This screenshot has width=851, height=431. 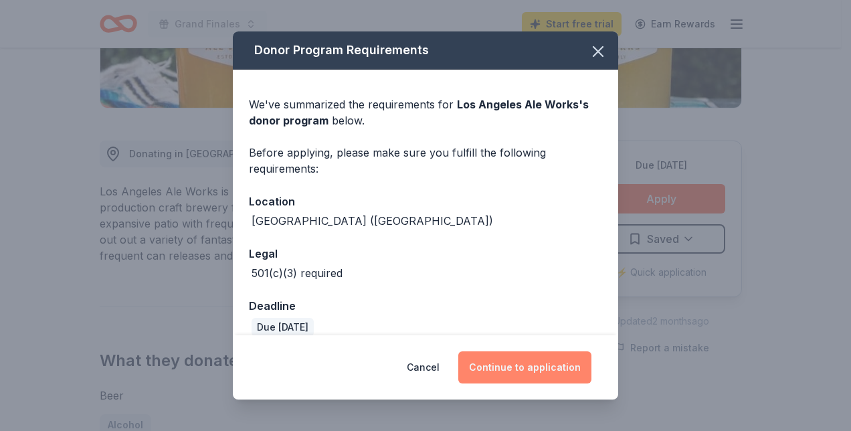 I want to click on div: Before applying, please make sure you fulfill the following requirements:, so click(x=426, y=161).